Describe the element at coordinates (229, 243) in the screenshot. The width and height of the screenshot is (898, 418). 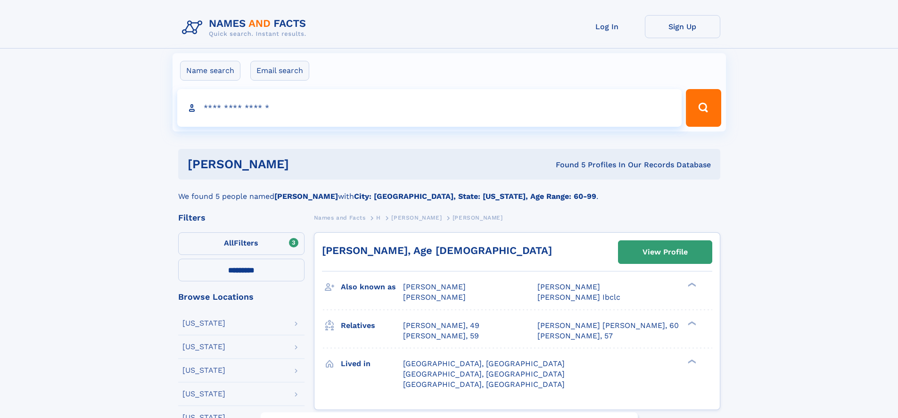
I see `span: All` at that location.